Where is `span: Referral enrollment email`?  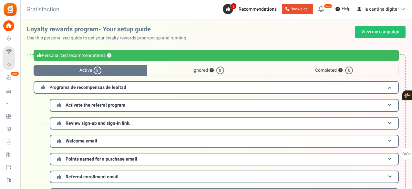
span: Referral enrollment email is located at coordinates (92, 177).